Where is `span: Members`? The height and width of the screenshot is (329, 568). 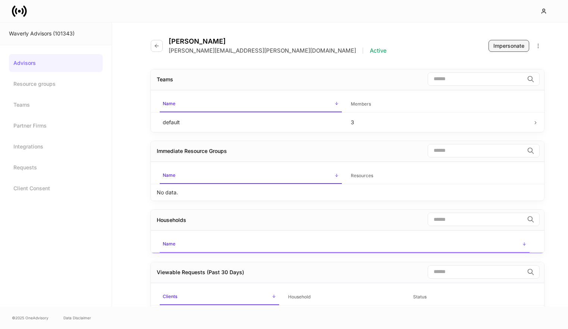
span: Members is located at coordinates (439, 104).